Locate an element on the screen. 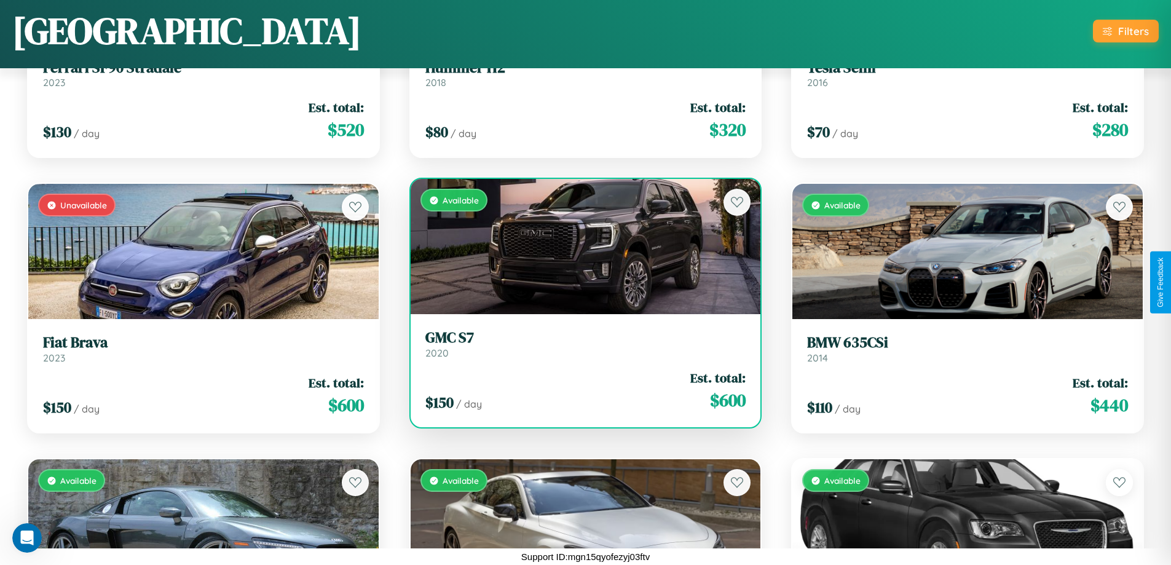 This screenshot has width=1171, height=565. span: $ 130 is located at coordinates (57, 132).